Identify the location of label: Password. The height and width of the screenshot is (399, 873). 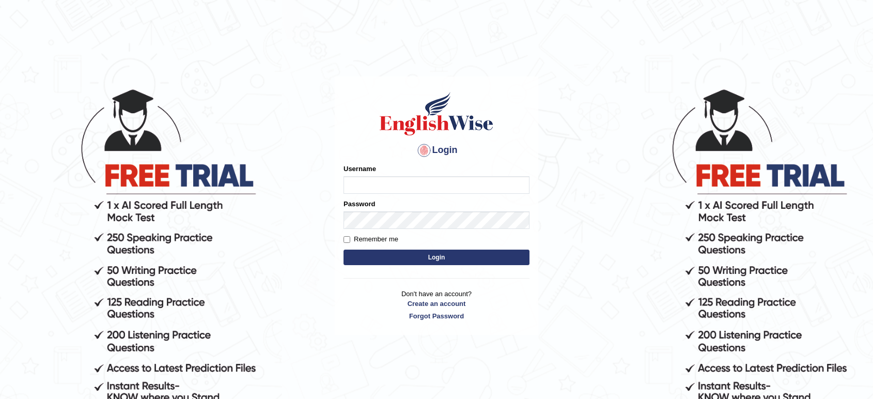
(359, 203).